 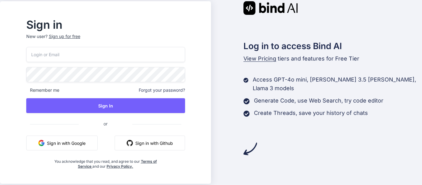 What do you see at coordinates (150, 143) in the screenshot?
I see `button: Sign in with Github` at bounding box center [150, 143].